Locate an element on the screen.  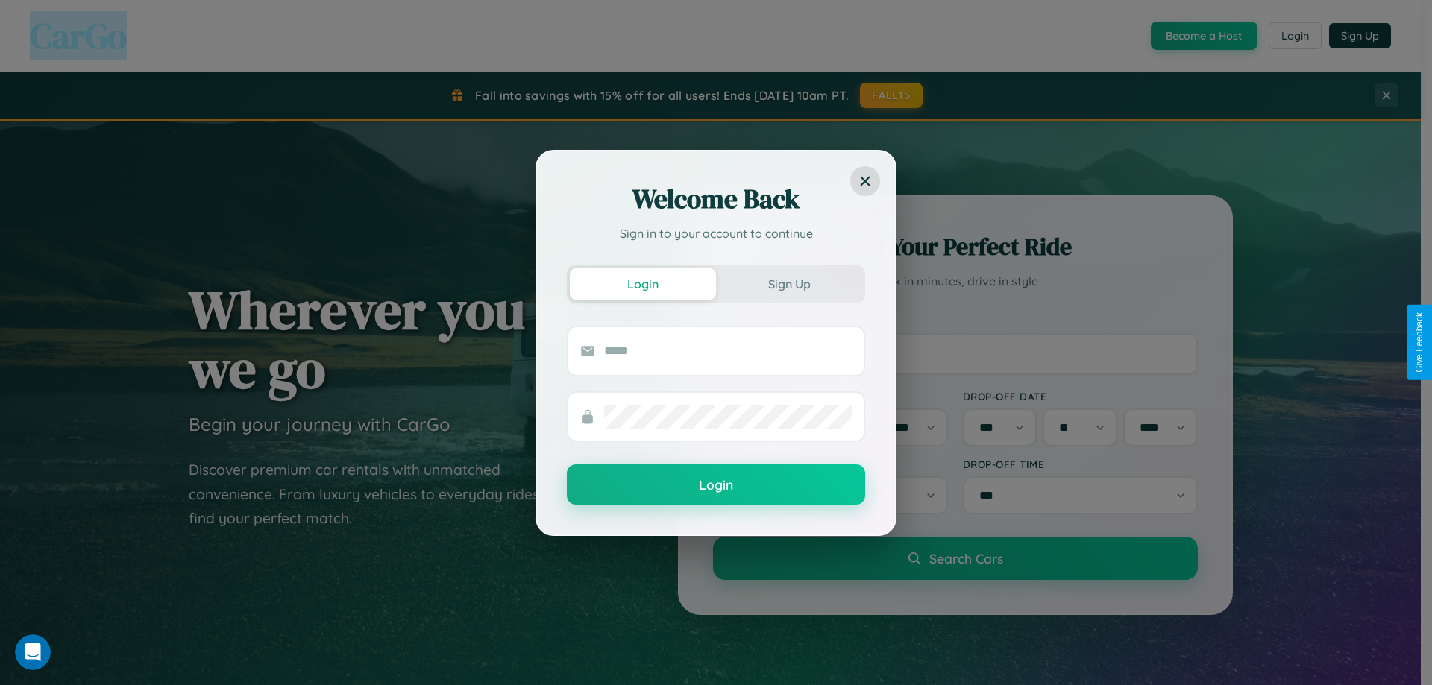
button: Sign Up is located at coordinates (789, 284).